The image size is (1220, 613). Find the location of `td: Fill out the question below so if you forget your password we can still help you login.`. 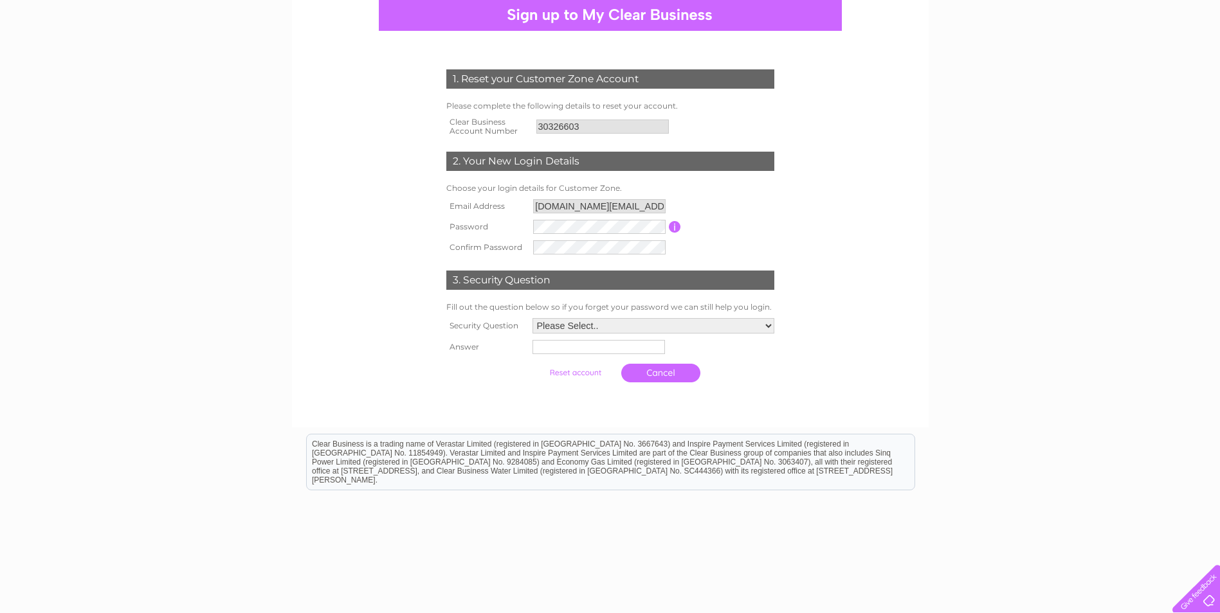

td: Fill out the question below so if you forget your password we can still help you login. is located at coordinates (610, 307).